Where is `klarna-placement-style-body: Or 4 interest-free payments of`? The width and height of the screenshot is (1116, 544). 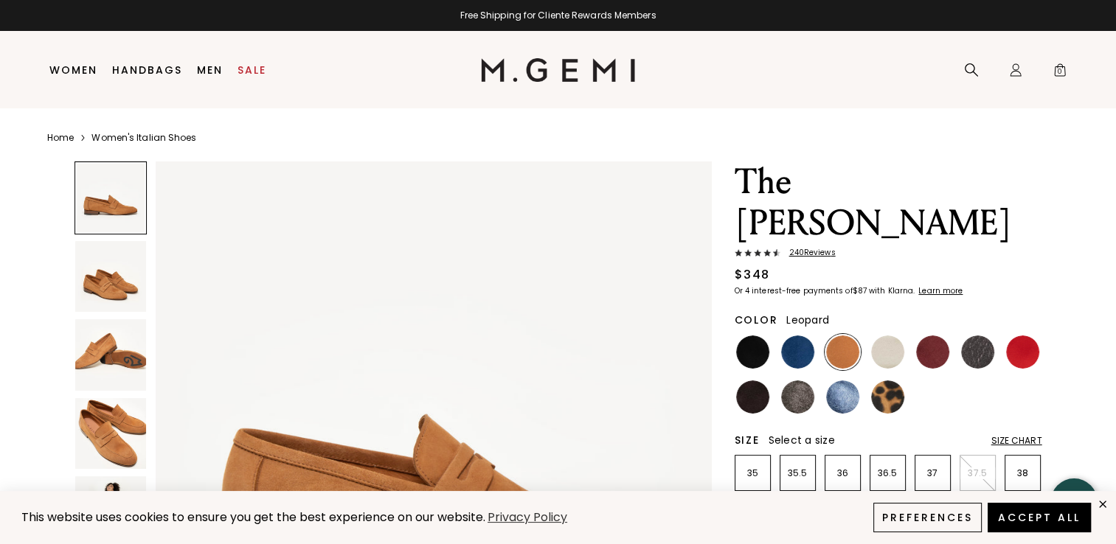 klarna-placement-style-body: Or 4 interest-free payments of is located at coordinates (793, 291).